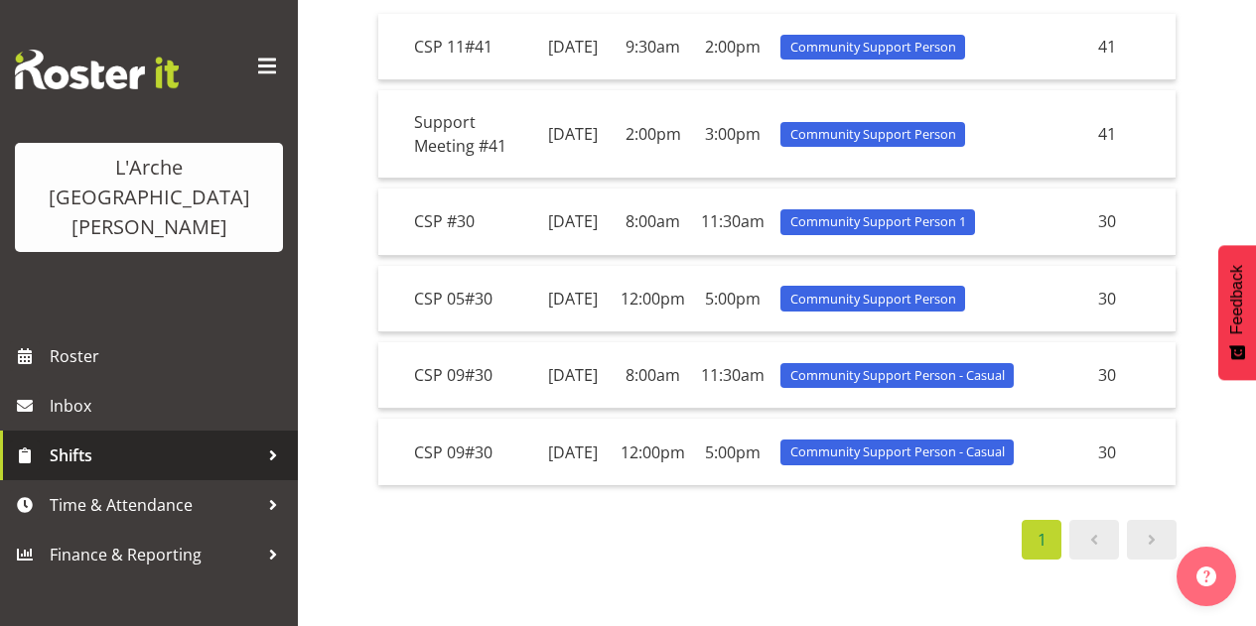 The image size is (1256, 626). Describe the element at coordinates (468, 134) in the screenshot. I see `td: Support Meeting #41` at that location.